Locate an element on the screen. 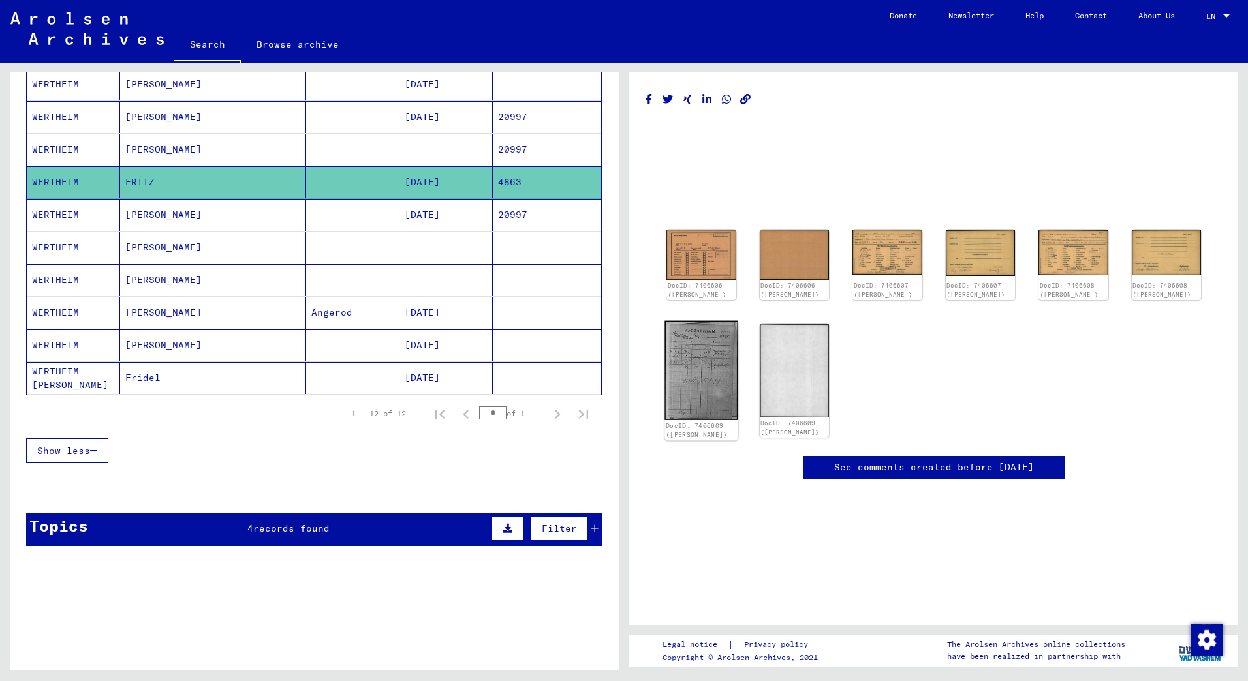  mat-cell: Fridel is located at coordinates (166, 378).